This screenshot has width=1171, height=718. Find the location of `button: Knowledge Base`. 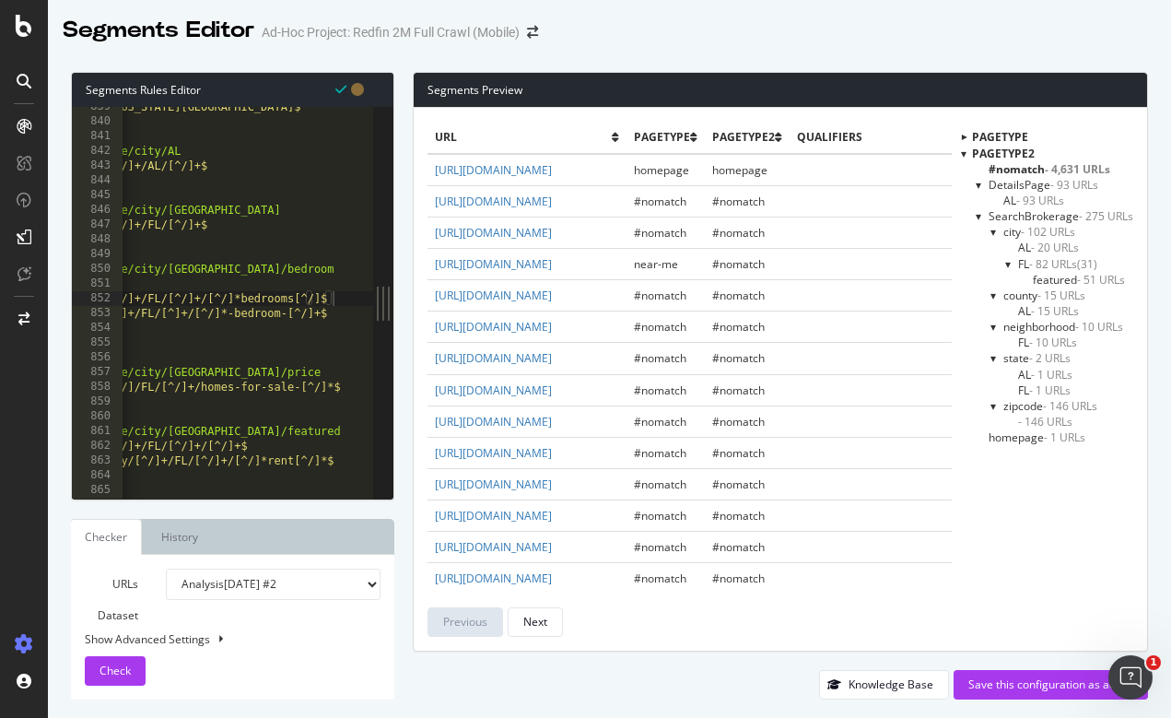

button: Knowledge Base is located at coordinates (884, 685).